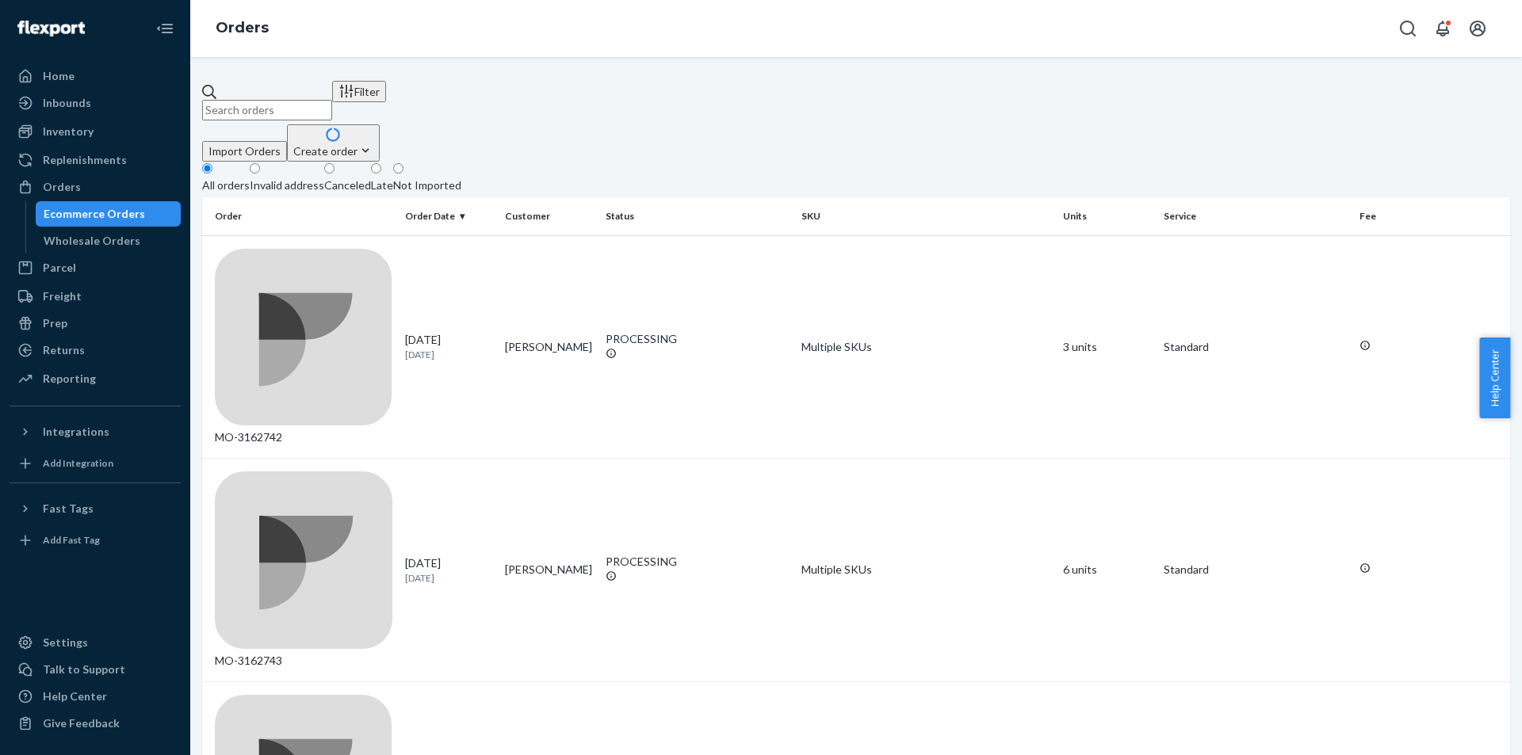 The height and width of the screenshot is (755, 1522). I want to click on a: Returns, so click(95, 350).